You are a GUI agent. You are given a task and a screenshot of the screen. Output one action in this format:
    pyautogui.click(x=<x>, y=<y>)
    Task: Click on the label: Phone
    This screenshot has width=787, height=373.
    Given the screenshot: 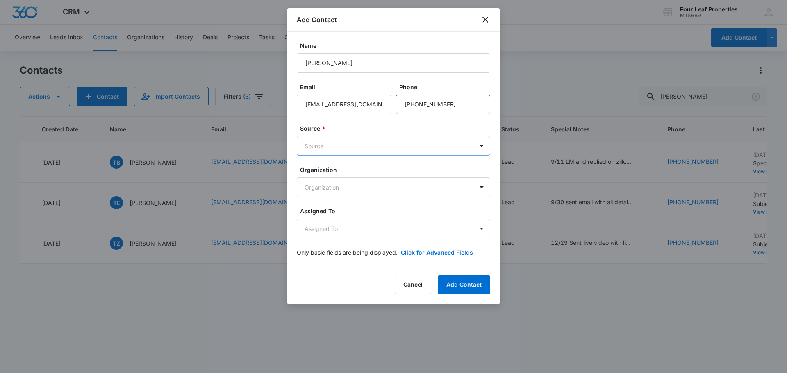 What is the action you would take?
    pyautogui.click(x=446, y=87)
    